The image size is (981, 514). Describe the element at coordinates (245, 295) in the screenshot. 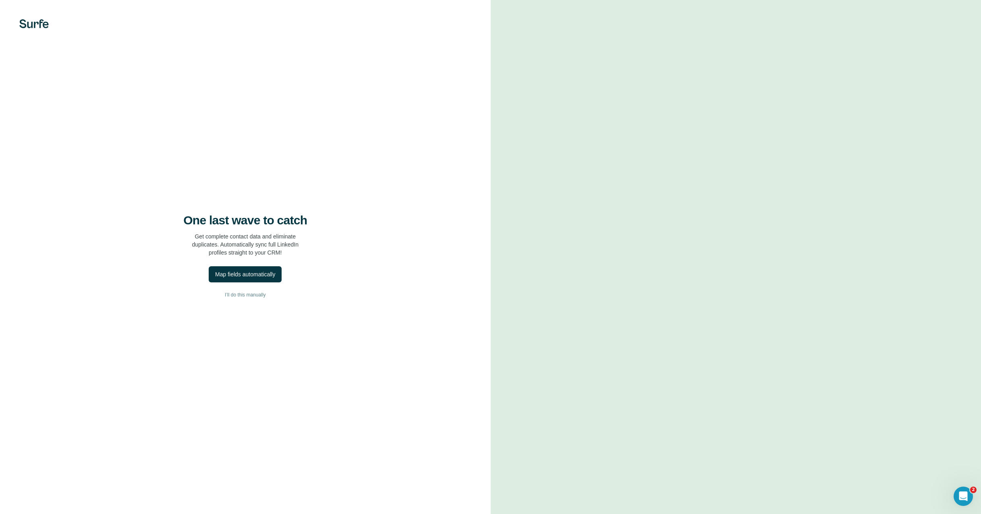

I see `span: I’ll do this manually` at that location.